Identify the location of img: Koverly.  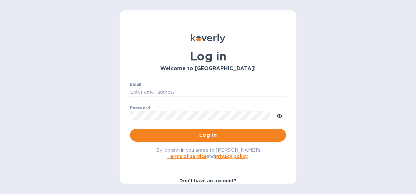
(208, 38).